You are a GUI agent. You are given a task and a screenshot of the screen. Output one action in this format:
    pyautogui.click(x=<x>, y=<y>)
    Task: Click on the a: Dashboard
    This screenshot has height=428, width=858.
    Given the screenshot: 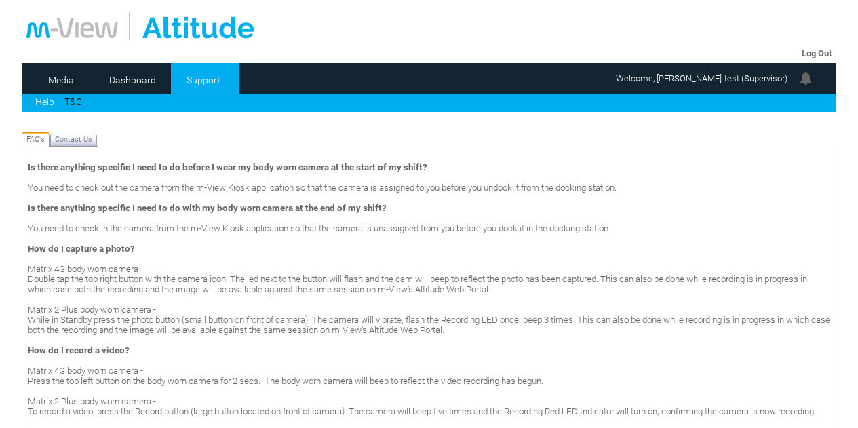 What is the action you would take?
    pyautogui.click(x=132, y=80)
    